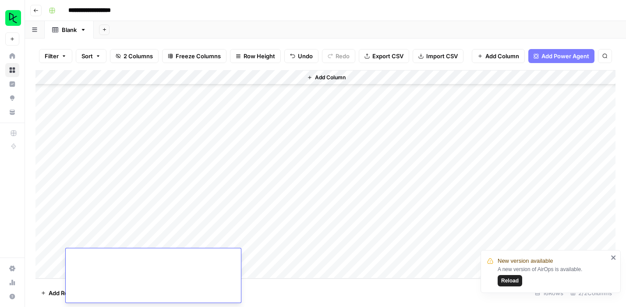  Describe the element at coordinates (138, 56) in the screenshot. I see `span: 2 Columns` at that location.